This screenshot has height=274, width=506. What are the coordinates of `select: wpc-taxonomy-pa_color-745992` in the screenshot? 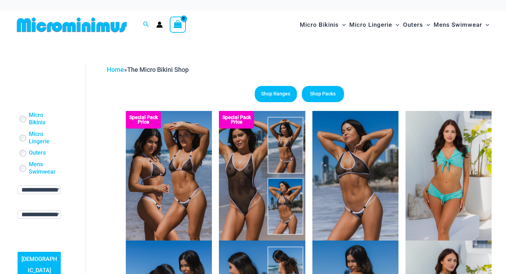 It's located at (39, 214).